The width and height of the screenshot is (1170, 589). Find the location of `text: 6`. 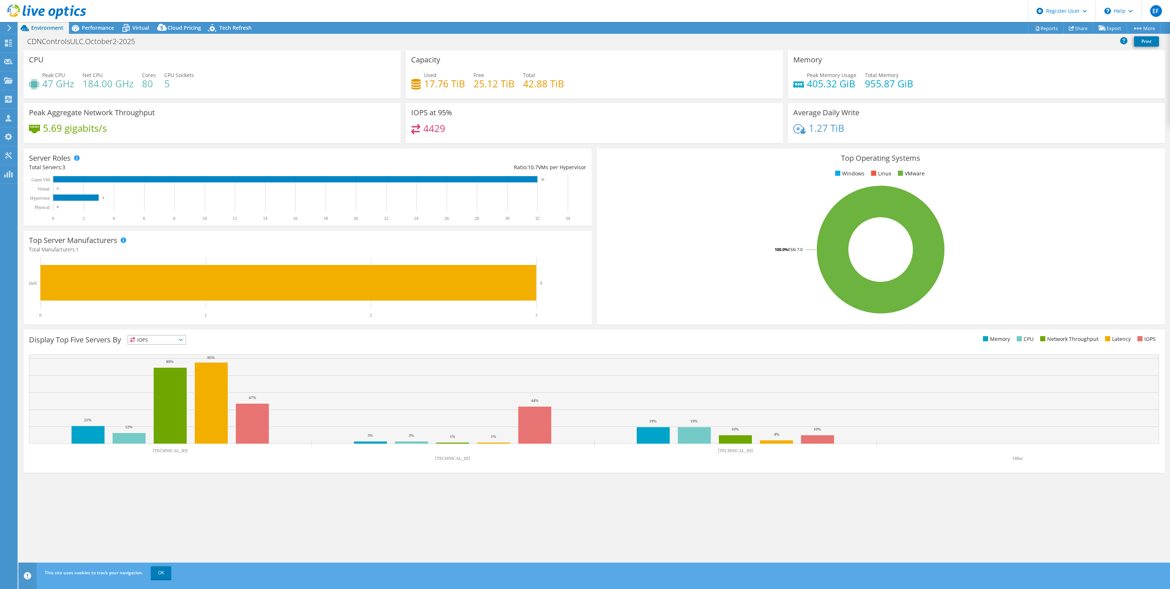

text: 6 is located at coordinates (144, 218).